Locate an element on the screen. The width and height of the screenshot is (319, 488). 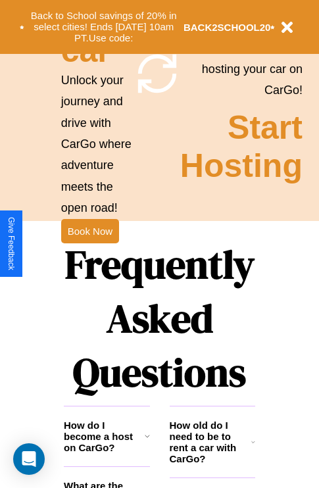
div: Open Intercom Messenger is located at coordinates (29, 459).